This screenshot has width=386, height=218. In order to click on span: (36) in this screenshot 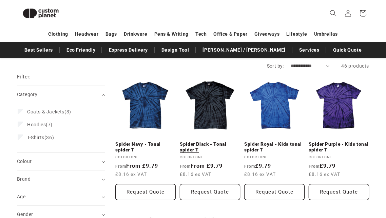, I will do `click(40, 137)`.